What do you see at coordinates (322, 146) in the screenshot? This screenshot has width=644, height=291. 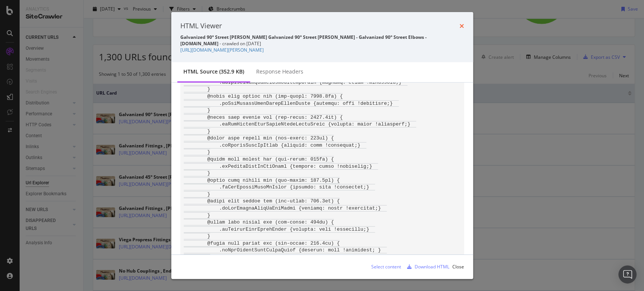 I see `div: modal` at bounding box center [322, 146].